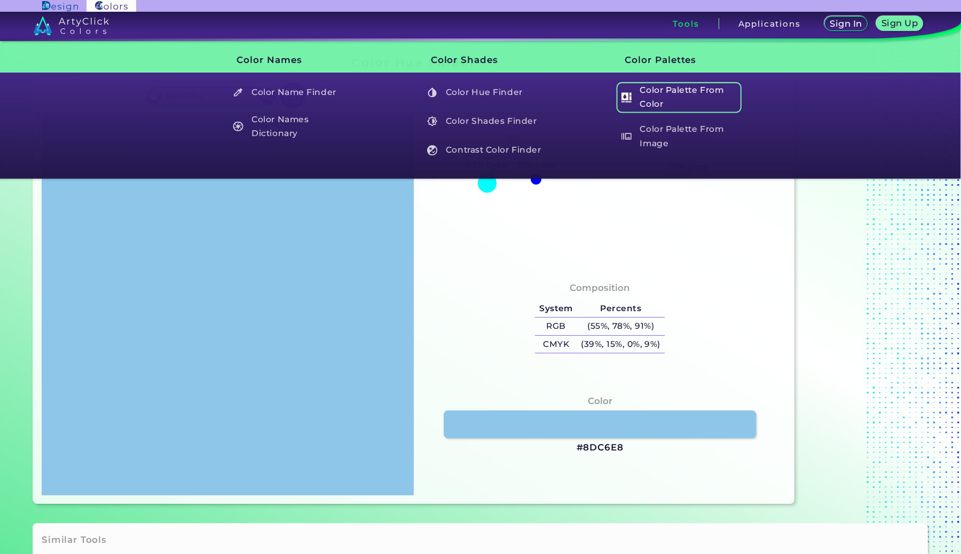 Image resolution: width=961 pixels, height=554 pixels. Describe the element at coordinates (556, 344) in the screenshot. I see `h5: CMYK` at that location.